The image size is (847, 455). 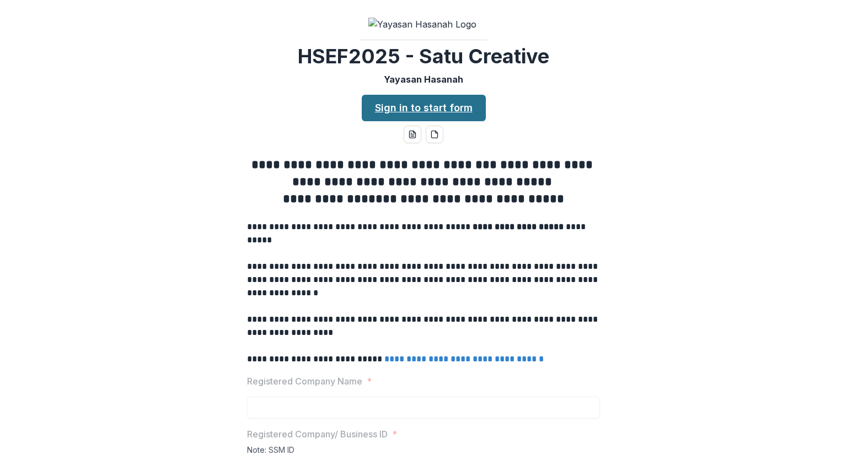 What do you see at coordinates (317, 435) in the screenshot?
I see `p: Registered Company/ Business ID` at bounding box center [317, 435].